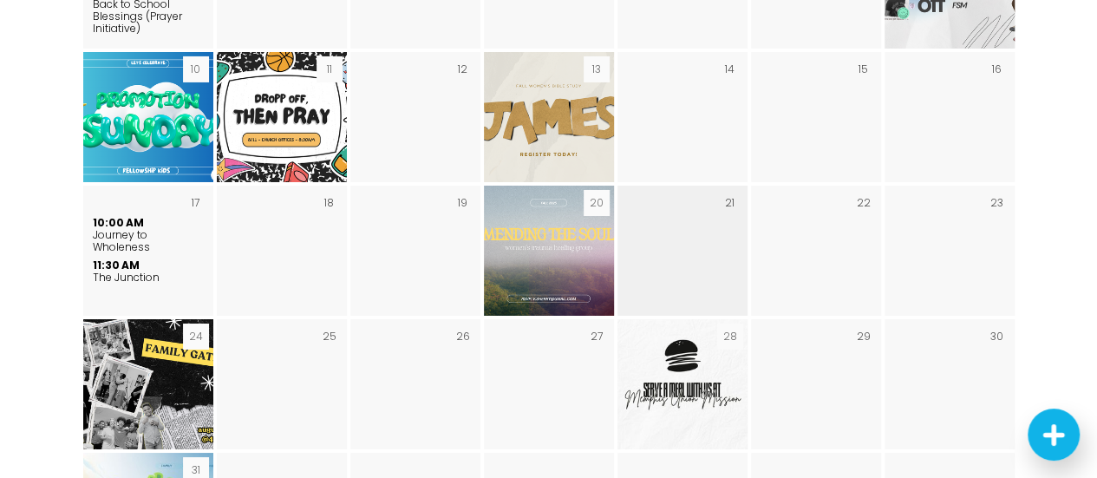 The height and width of the screenshot is (478, 1097). What do you see at coordinates (548, 117) in the screenshot?
I see `img: Book of James Bible Study (Women’s Group)` at bounding box center [548, 117].